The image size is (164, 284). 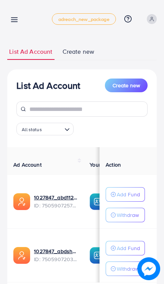 I want to click on span: Ad Account, so click(x=27, y=164).